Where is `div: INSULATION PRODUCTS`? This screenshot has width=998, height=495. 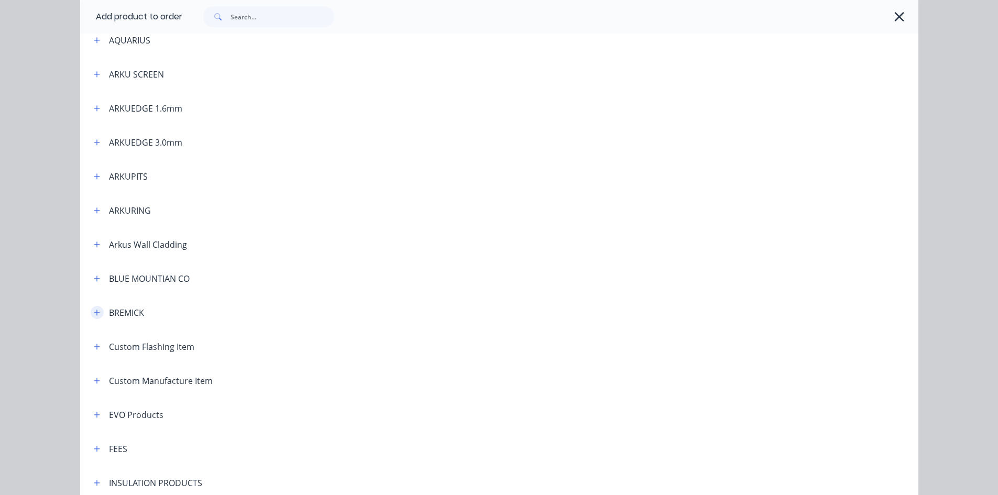
div: INSULATION PRODUCTS is located at coordinates (156, 483).